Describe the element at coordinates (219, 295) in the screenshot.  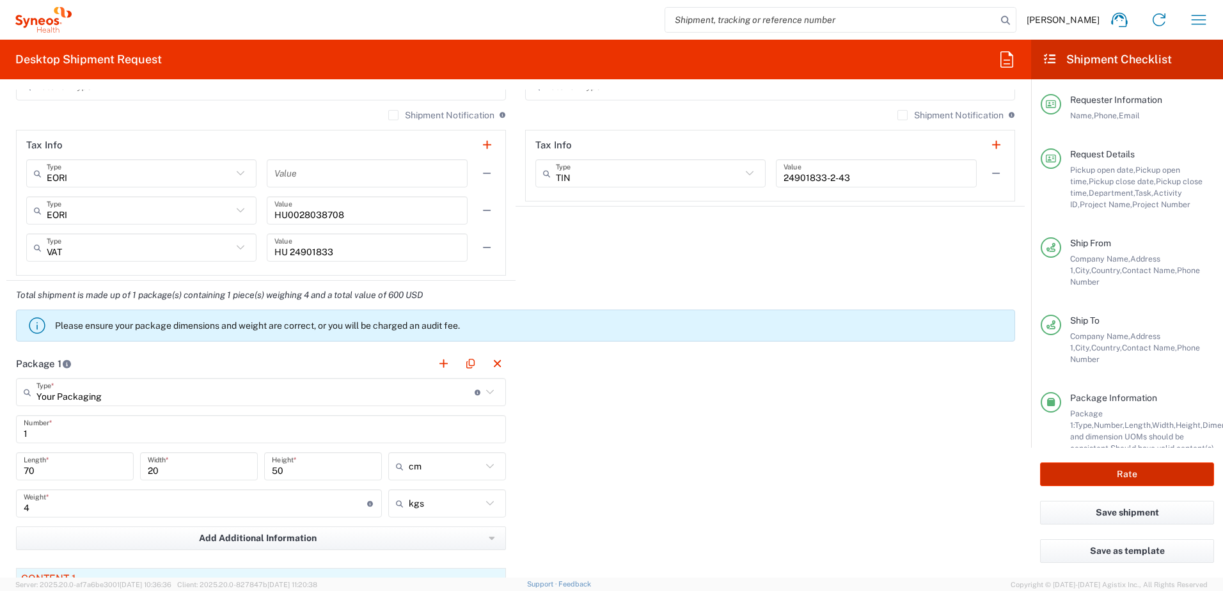
I see `em: Total shipment is made up of 1 package(s) containing 1 piece(s) weighing 4 and a total value of 6...` at that location.